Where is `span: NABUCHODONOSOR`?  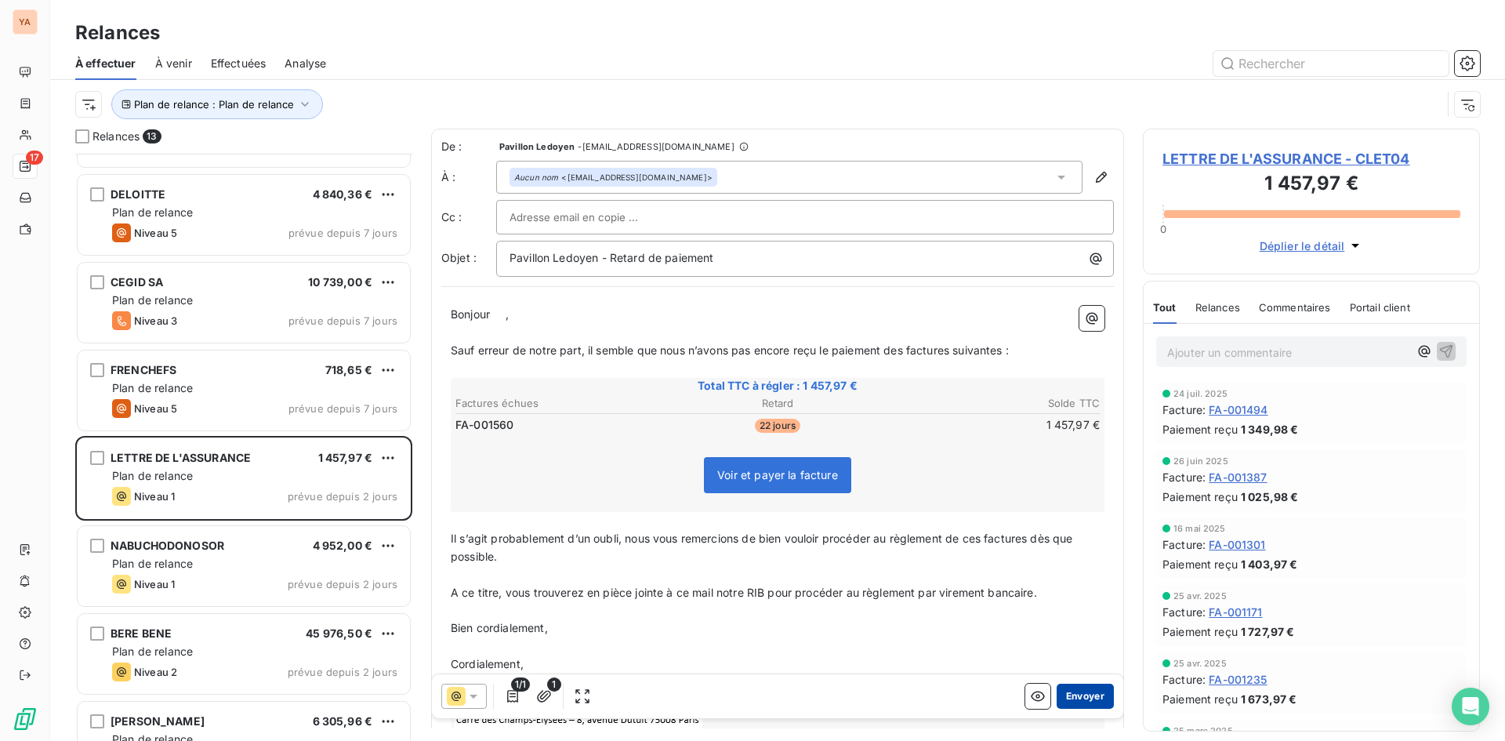 span: NABUCHODONOSOR is located at coordinates (167, 545).